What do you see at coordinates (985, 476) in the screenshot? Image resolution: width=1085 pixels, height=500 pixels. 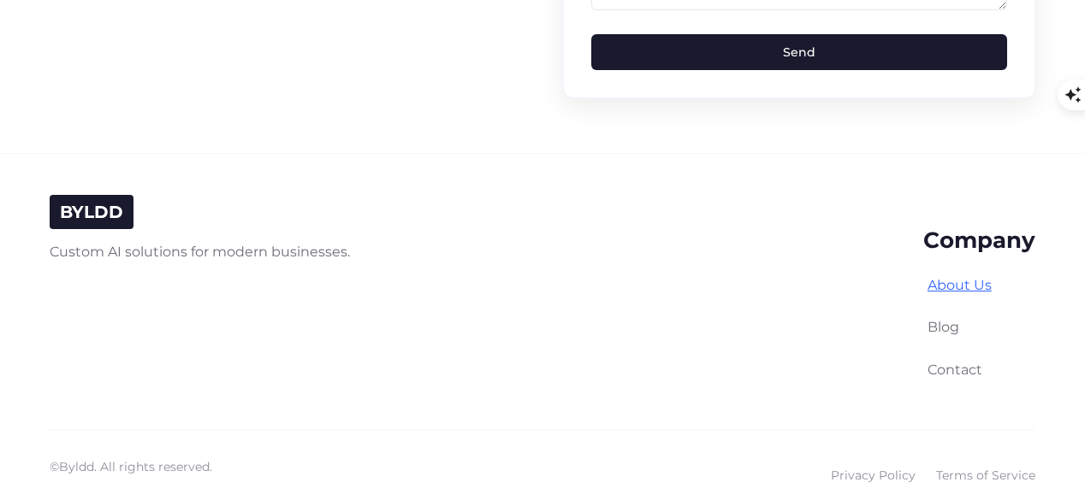 I see `a: Terms of Service` at bounding box center [985, 476].